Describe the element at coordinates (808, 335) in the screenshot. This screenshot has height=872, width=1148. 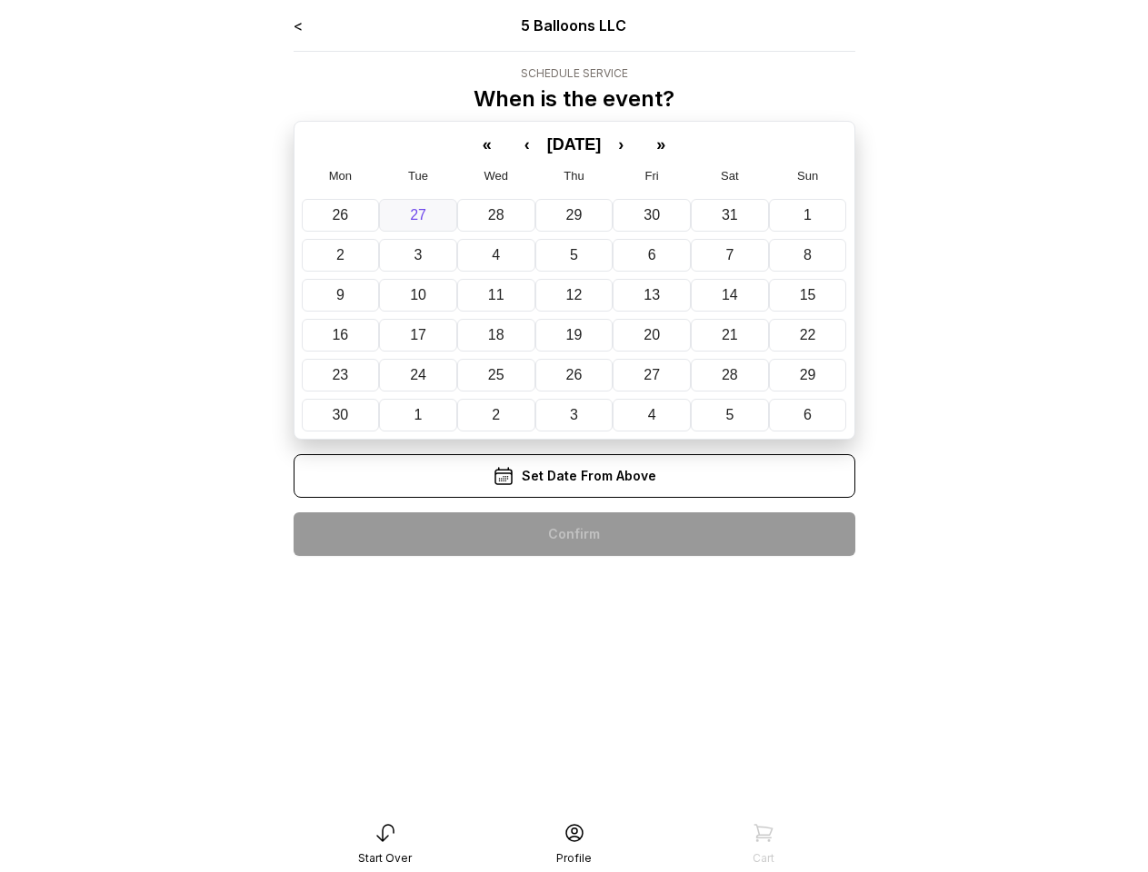
I see `button: April 22, 2035` at that location.